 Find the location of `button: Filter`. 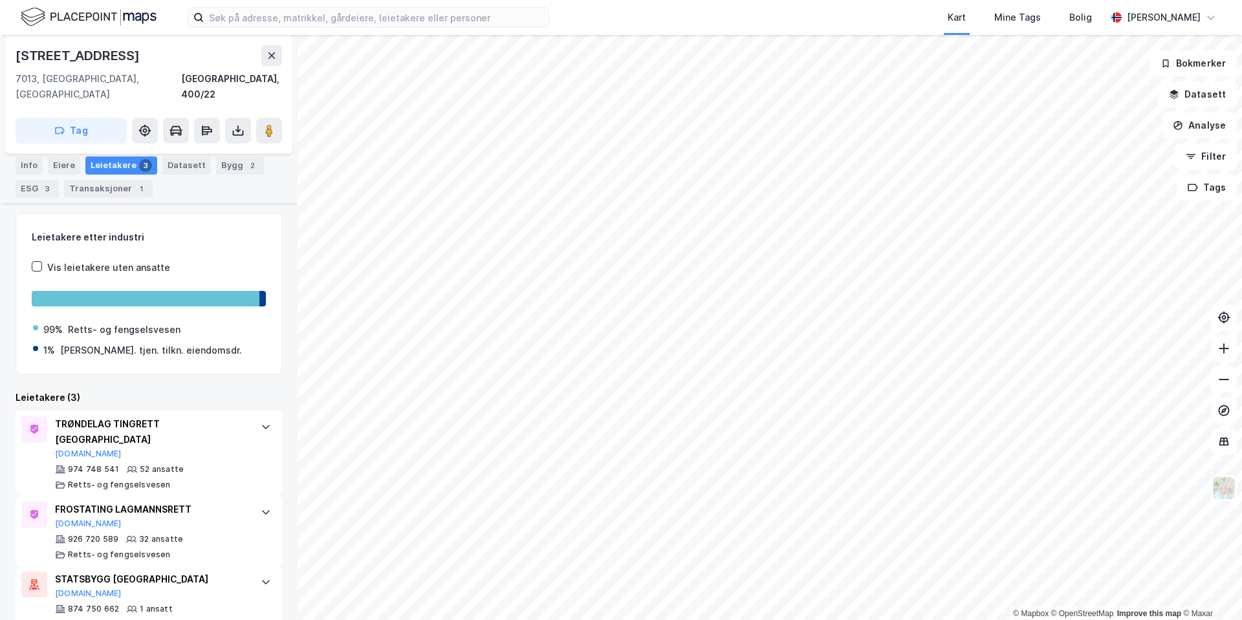

button: Filter is located at coordinates (1206, 157).